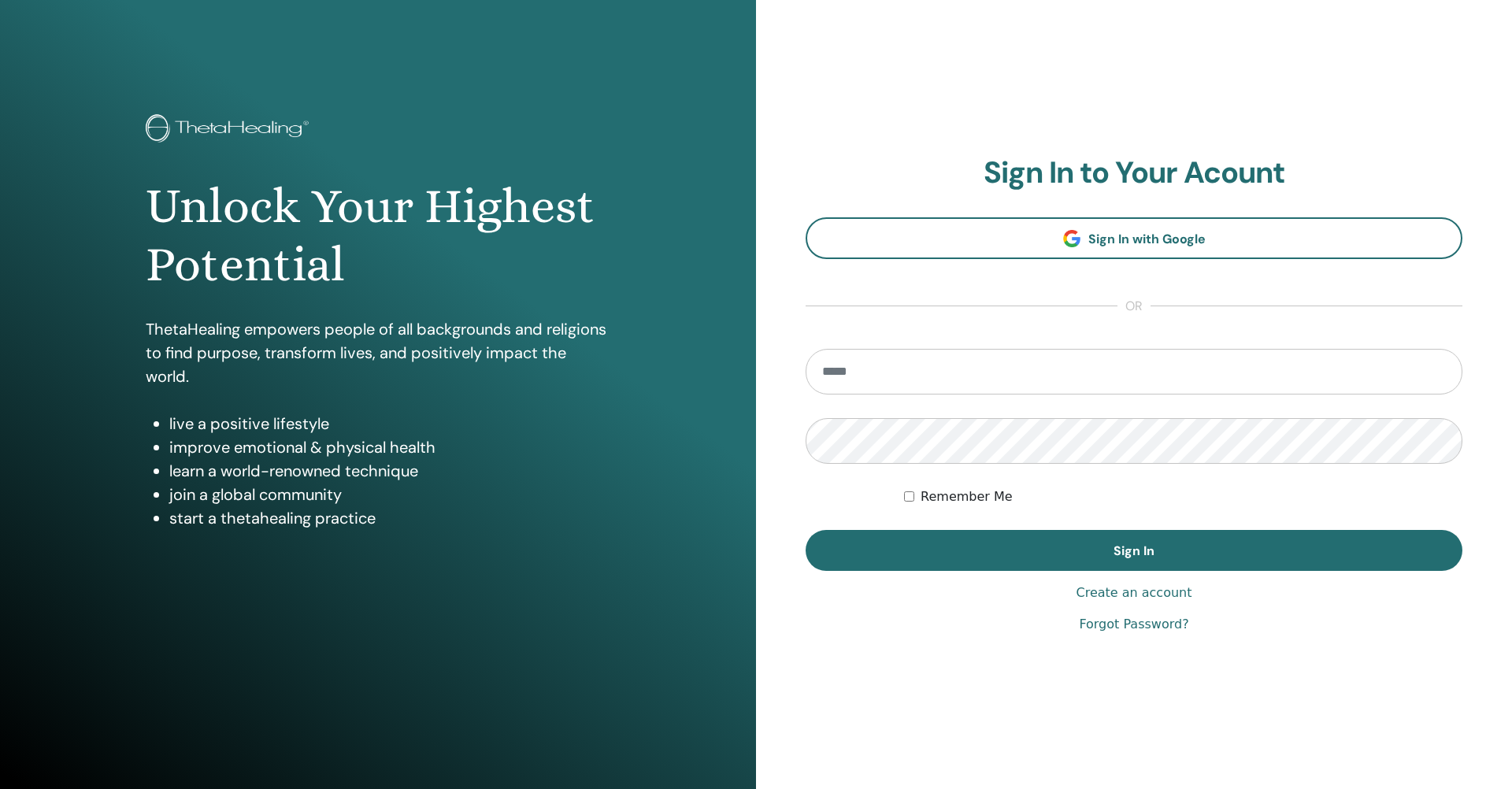 Image resolution: width=1512 pixels, height=789 pixels. What do you see at coordinates (390, 448) in the screenshot?
I see `li: improve emotional & physical health` at bounding box center [390, 448].